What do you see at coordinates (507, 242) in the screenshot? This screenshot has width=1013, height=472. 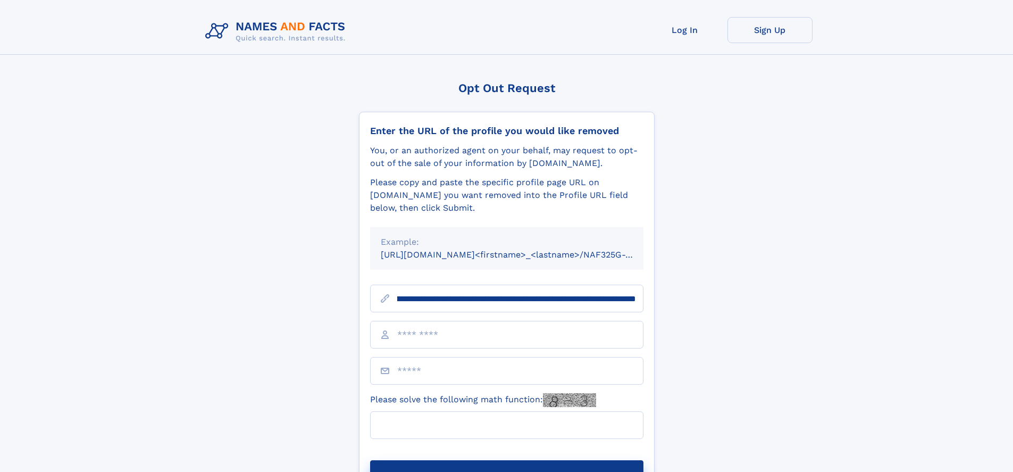 I see `div: Example:` at bounding box center [507, 242].